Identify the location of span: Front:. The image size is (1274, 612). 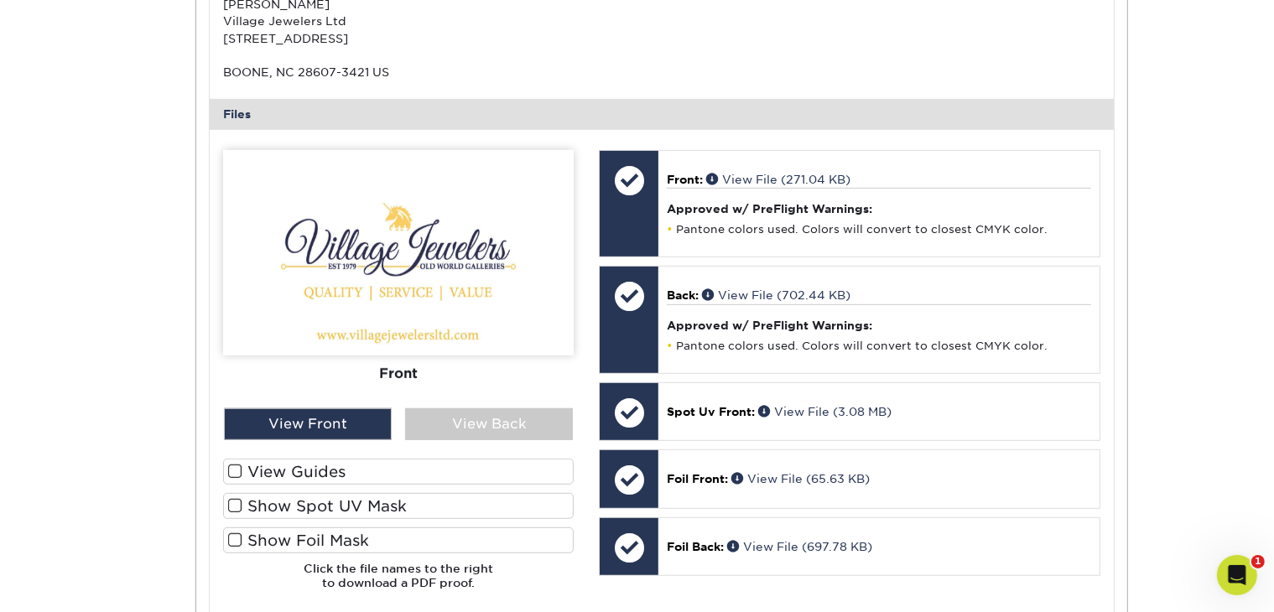
(685, 180).